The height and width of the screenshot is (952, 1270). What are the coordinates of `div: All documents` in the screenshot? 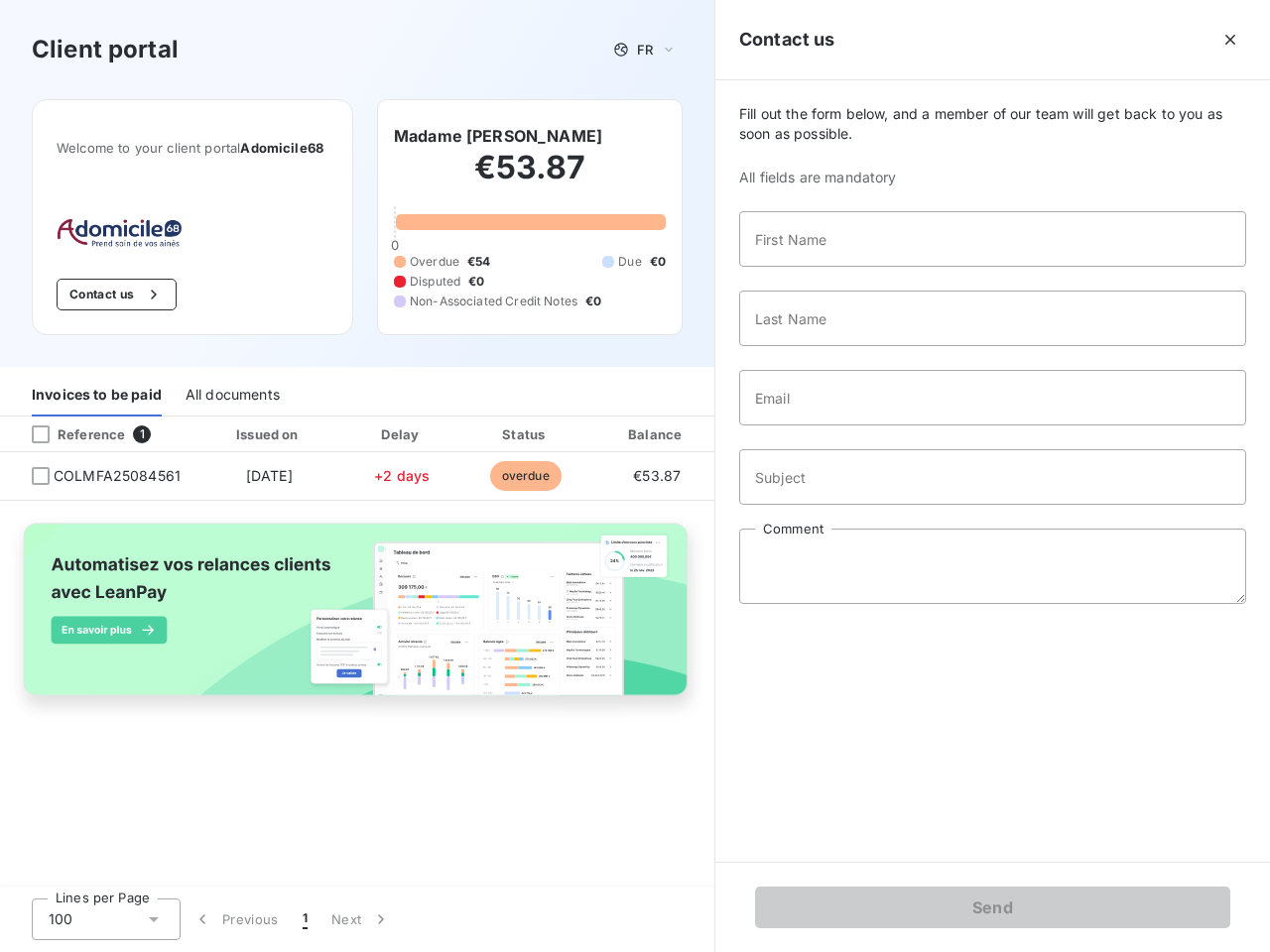 It's located at (232, 396).